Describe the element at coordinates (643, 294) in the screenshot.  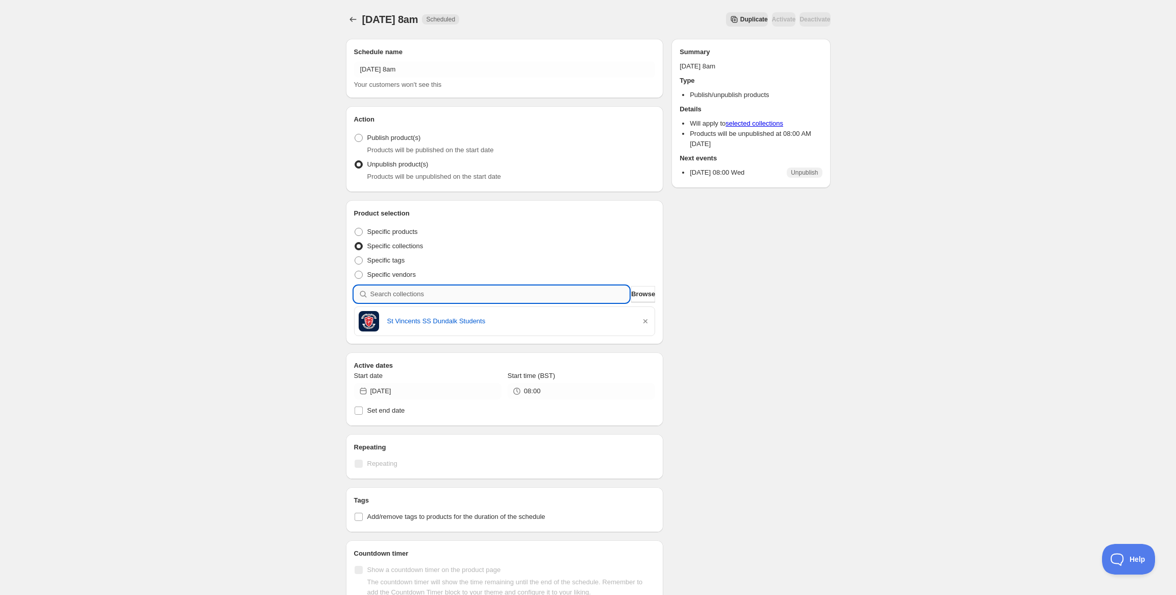
I see `button: Browse` at that location.